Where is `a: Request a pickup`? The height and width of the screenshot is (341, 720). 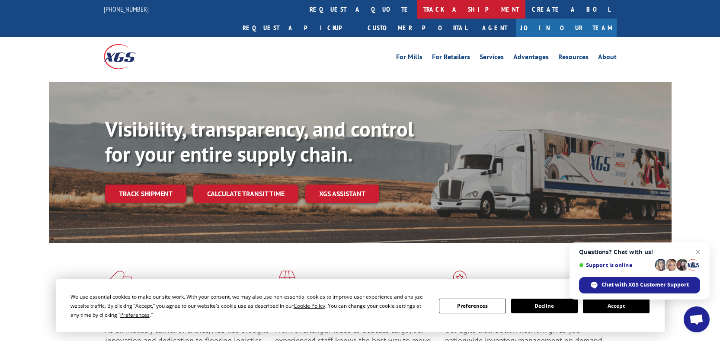
a: Request a pickup is located at coordinates (298, 28).